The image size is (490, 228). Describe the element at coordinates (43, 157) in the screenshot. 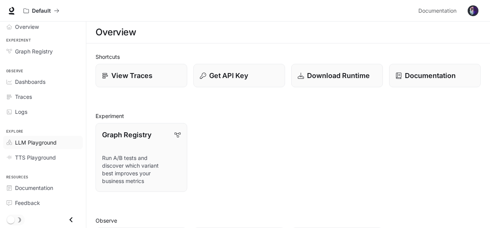

I see `a: TTS Playground` at that location.